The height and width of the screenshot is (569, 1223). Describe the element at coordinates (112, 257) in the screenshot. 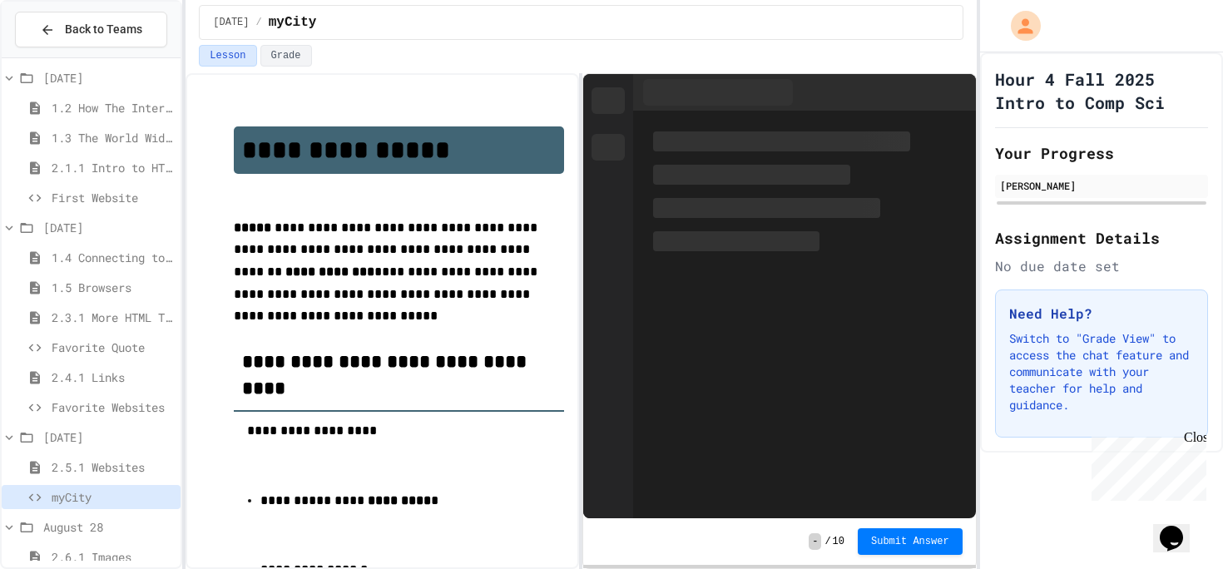

I see `span: 1.4 Connecting to a Website` at that location.